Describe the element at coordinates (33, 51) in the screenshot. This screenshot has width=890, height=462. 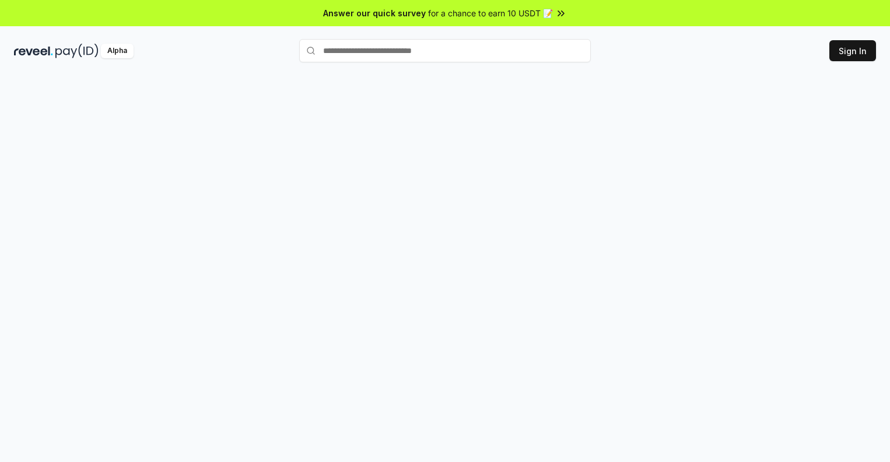
I see `img: reveel_dark` at that location.